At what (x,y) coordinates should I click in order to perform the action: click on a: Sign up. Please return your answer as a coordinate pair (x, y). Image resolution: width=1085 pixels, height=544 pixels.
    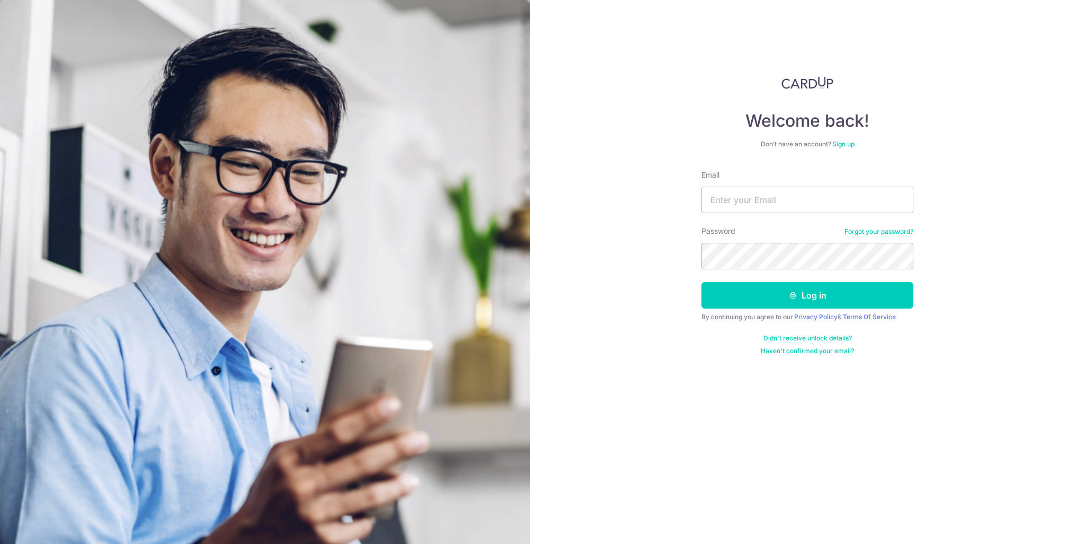
    Looking at the image, I should click on (843, 144).